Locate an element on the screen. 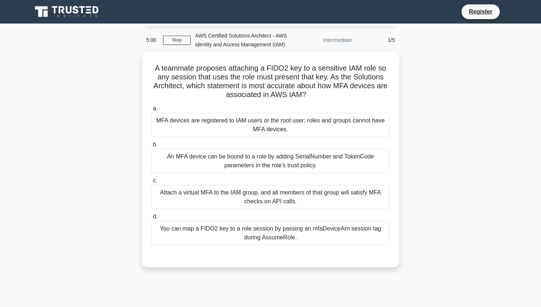 The height and width of the screenshot is (307, 541). div: MFA devices are registered to IAM users or the root user; roles and groups cannot have MFA devices. is located at coordinates (271, 125).